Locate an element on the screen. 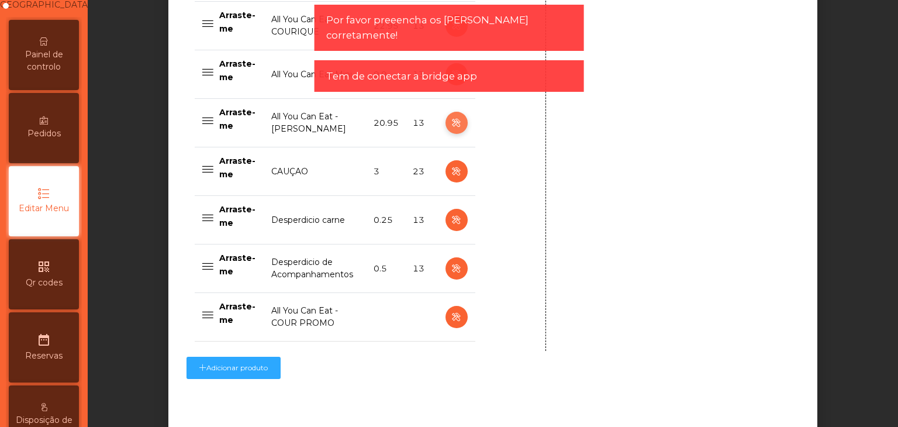 The width and height of the screenshot is (898, 427). td: All You Can Eat - COUR PROMO is located at coordinates (315, 317).